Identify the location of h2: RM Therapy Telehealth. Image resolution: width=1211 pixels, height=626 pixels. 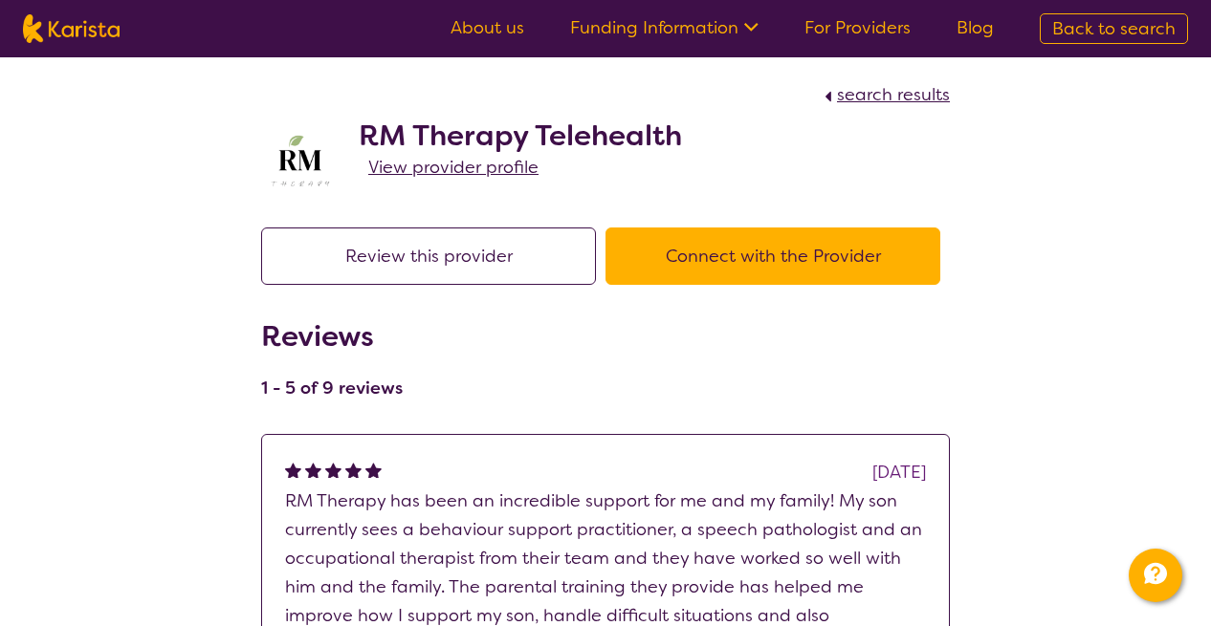
(520, 136).